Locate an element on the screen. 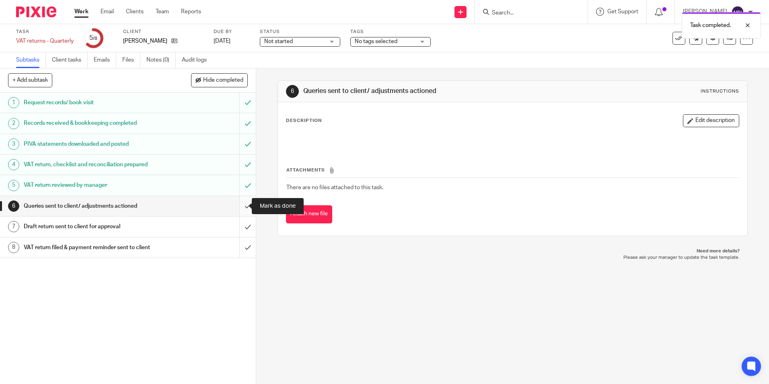  label: Task is located at coordinates (45, 32).